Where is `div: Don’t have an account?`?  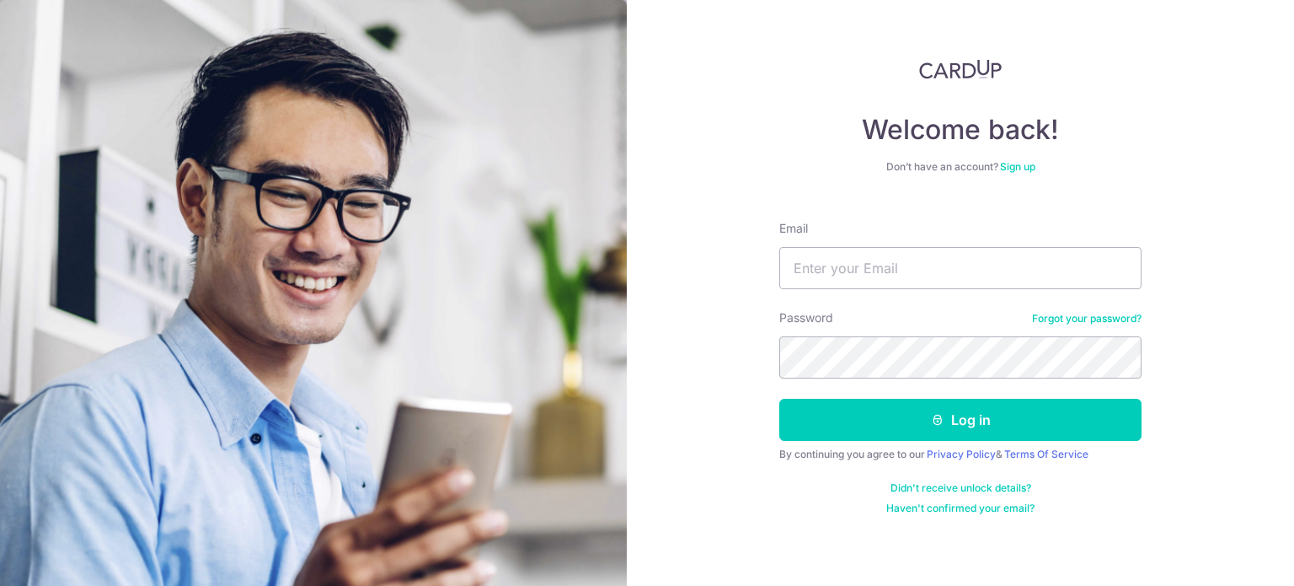 div: Don’t have an account? is located at coordinates (960, 167).